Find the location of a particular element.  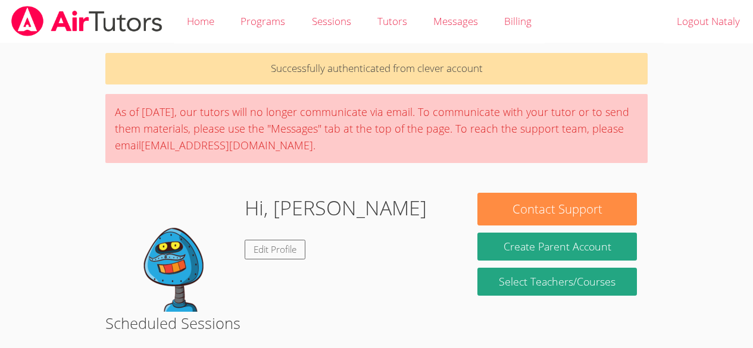

a: Edit Profile is located at coordinates (275, 249).